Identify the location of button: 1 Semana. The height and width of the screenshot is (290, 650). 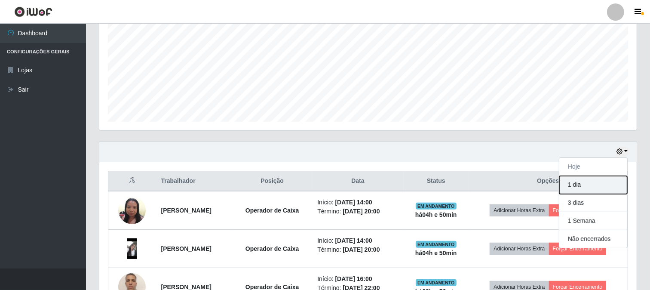
(593, 221).